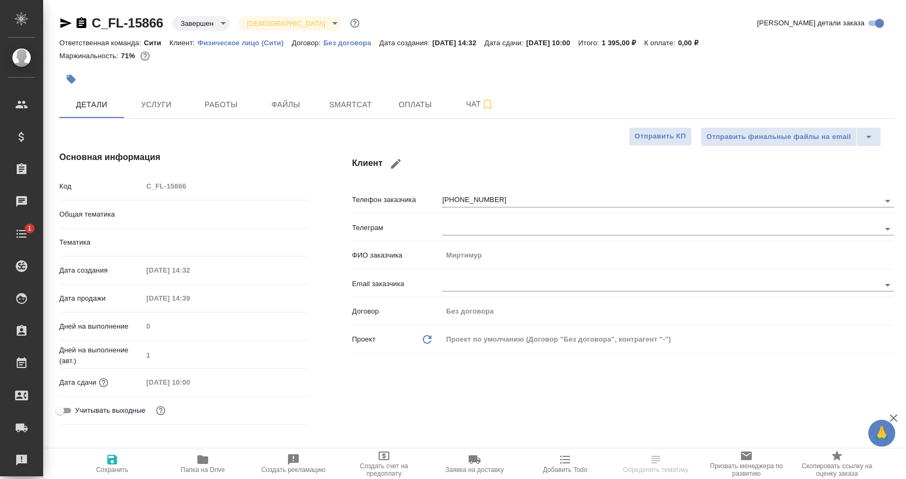  Describe the element at coordinates (29, 229) in the screenshot. I see `span: 1` at that location.